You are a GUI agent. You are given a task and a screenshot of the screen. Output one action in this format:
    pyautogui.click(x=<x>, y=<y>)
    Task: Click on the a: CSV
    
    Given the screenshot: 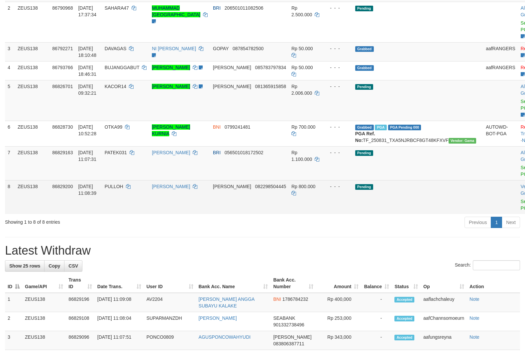 What is the action you would take?
    pyautogui.click(x=73, y=266)
    